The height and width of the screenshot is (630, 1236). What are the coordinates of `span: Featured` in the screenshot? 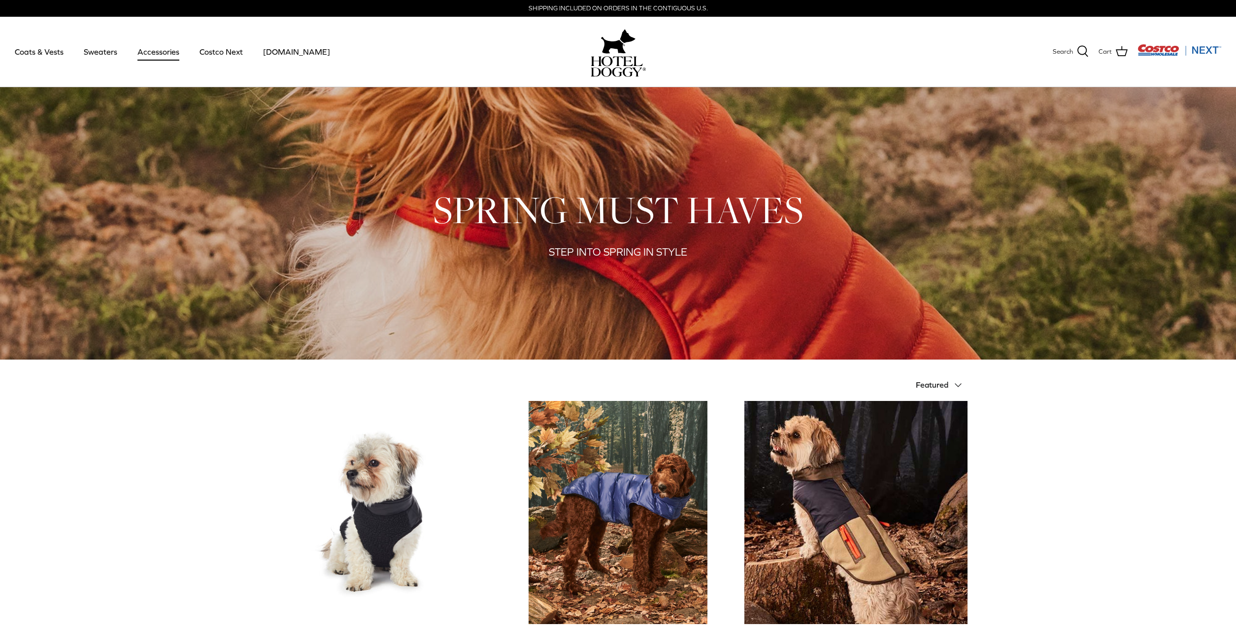 It's located at (932, 385).